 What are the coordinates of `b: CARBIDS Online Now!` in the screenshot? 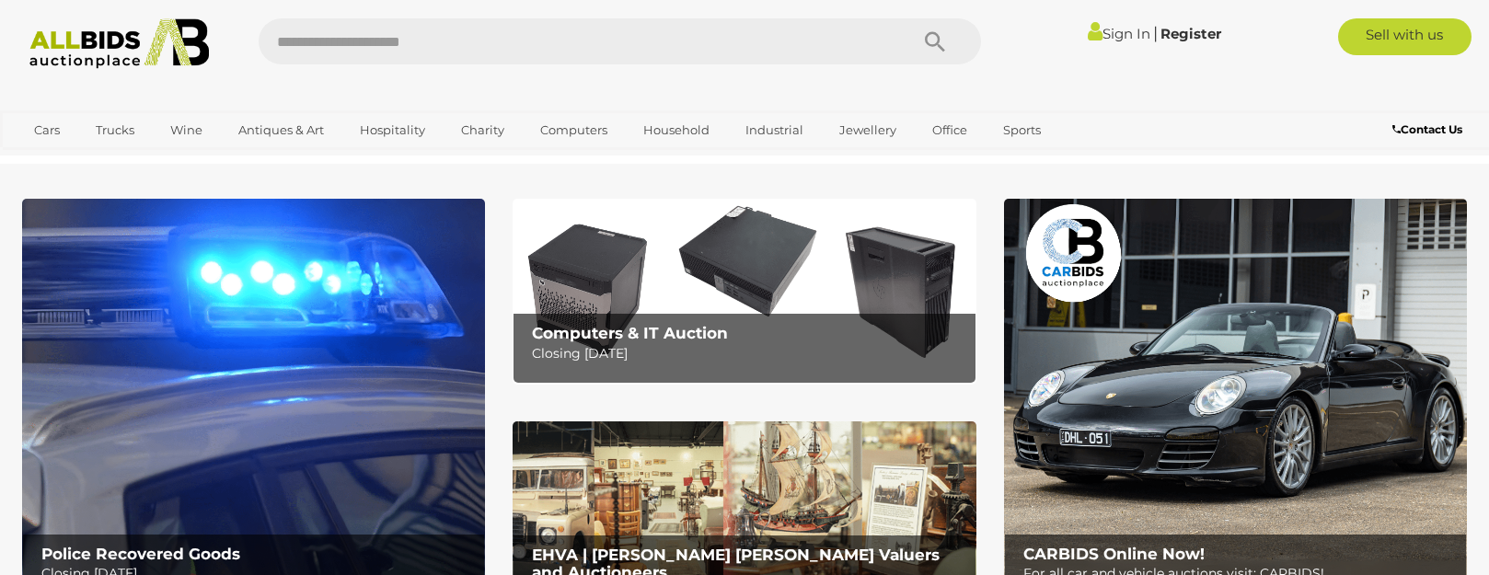 It's located at (1113, 554).